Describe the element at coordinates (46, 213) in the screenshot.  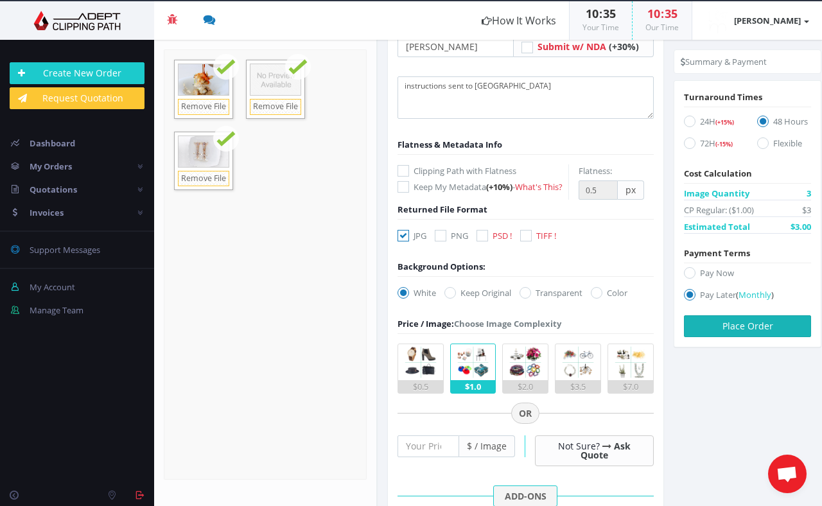
I see `span: Invoices` at that location.